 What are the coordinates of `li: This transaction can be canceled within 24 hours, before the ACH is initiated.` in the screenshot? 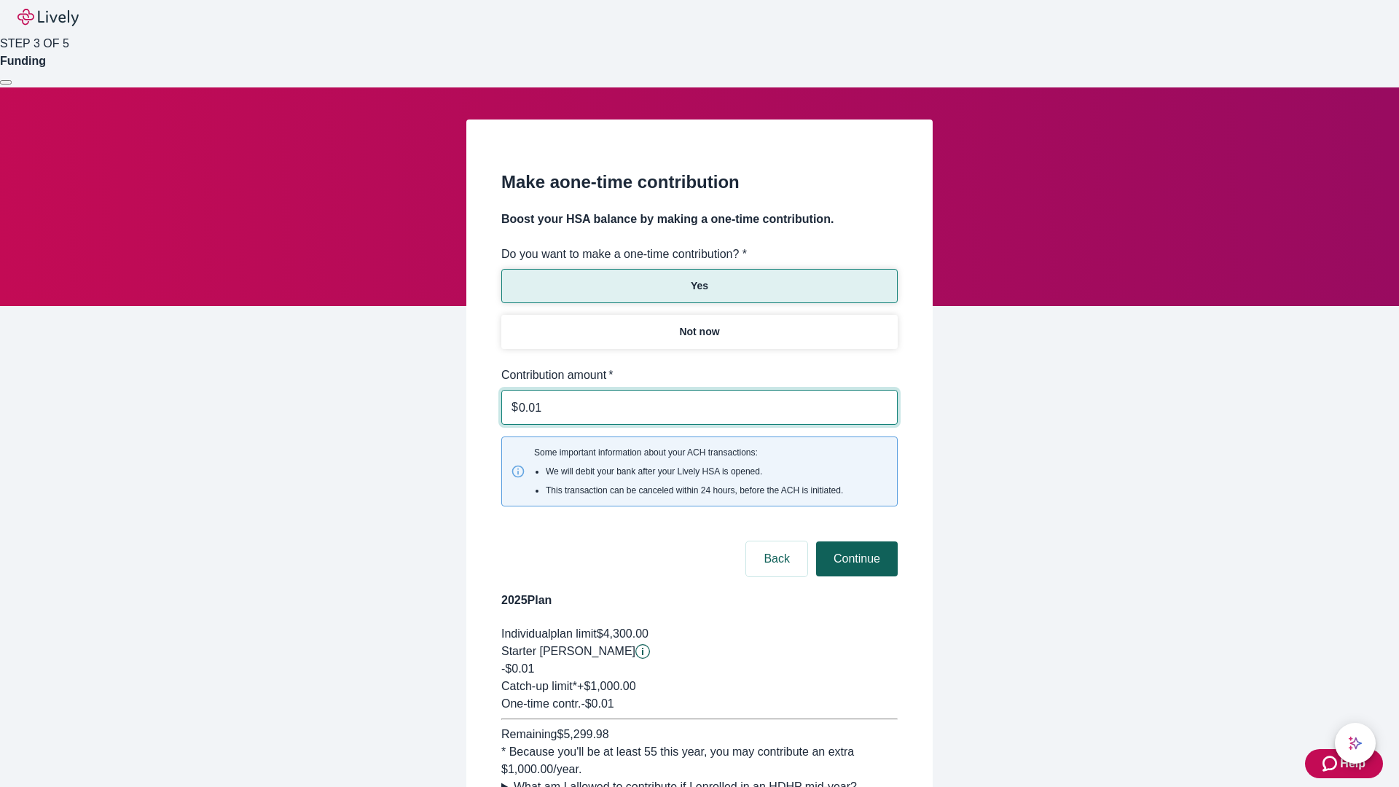 It's located at (695, 490).